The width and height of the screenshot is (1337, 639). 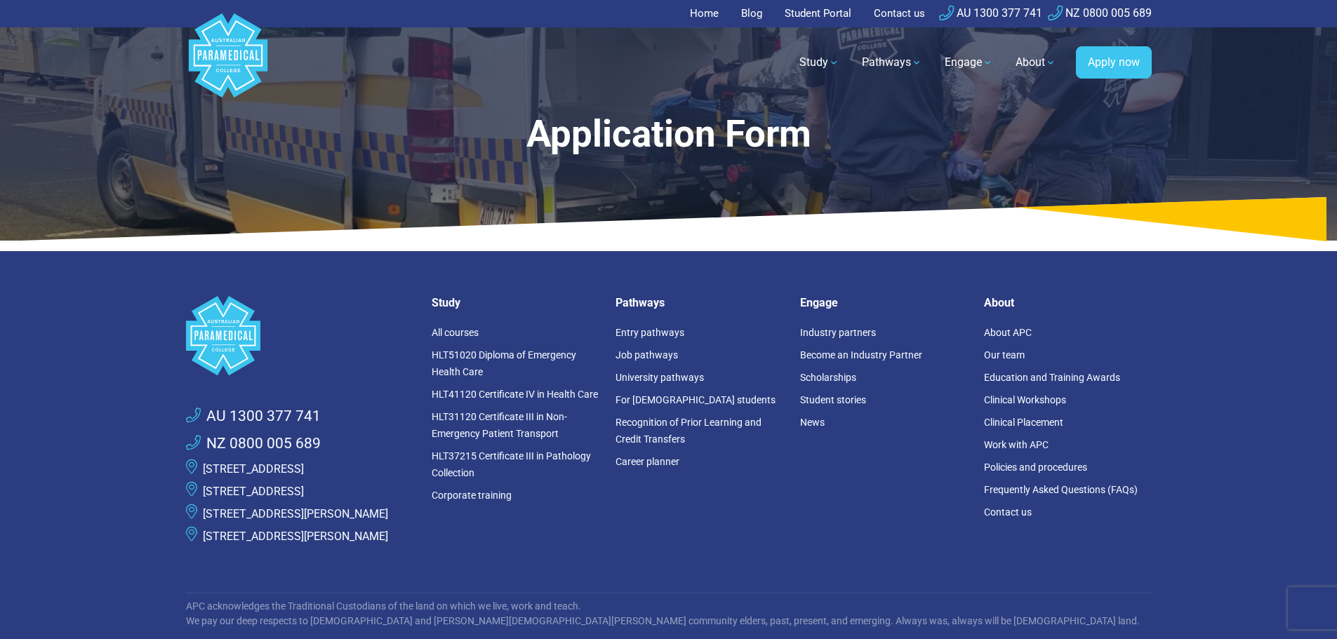 What do you see at coordinates (660, 378) in the screenshot?
I see `a: University pathways` at bounding box center [660, 378].